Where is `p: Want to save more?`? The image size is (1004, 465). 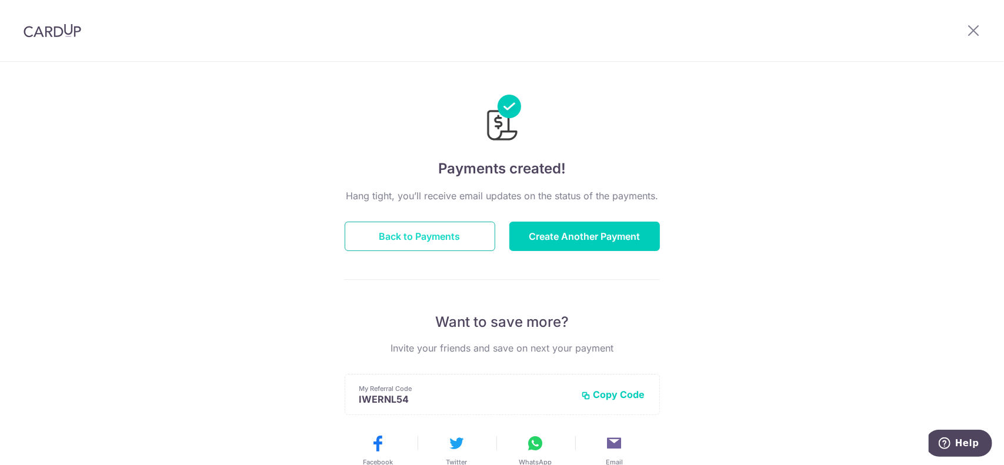
p: Want to save more? is located at coordinates (502, 322).